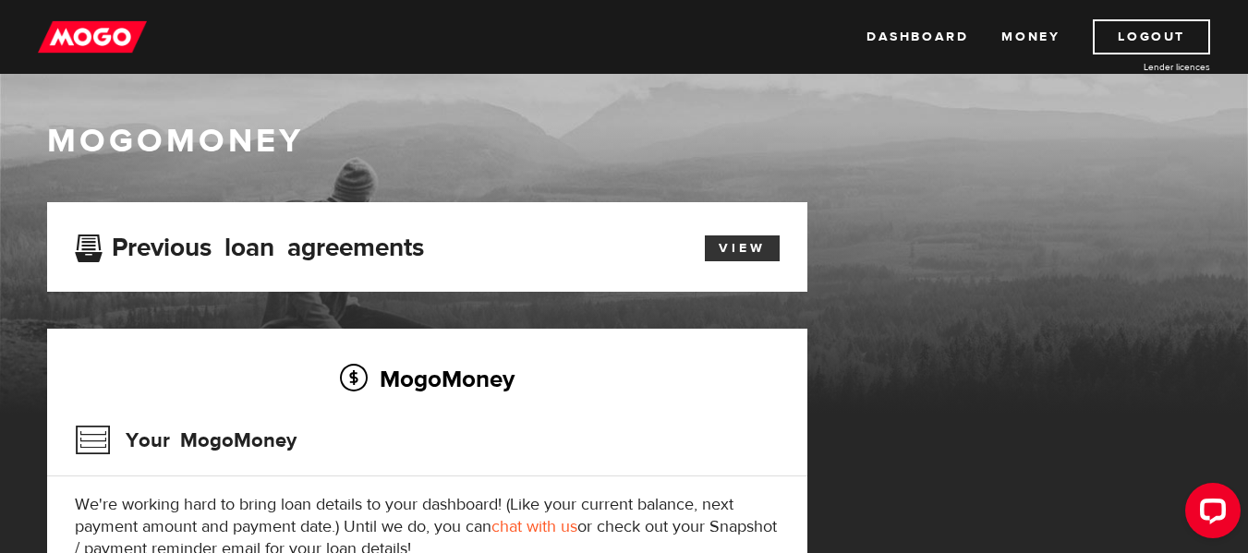 The image size is (1248, 553). Describe the element at coordinates (1151, 37) in the screenshot. I see `a: Logout` at that location.